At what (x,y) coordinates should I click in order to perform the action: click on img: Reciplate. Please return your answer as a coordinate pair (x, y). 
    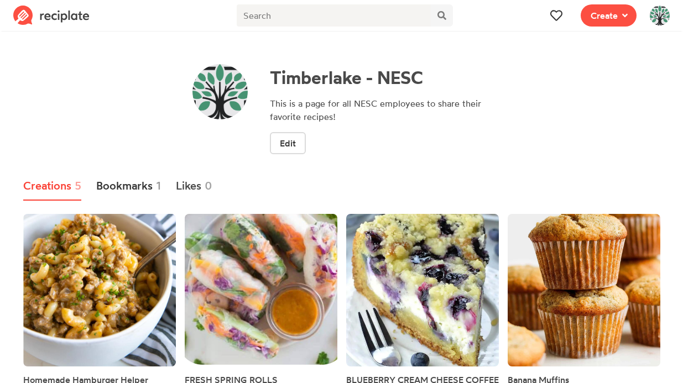
    Looking at the image, I should click on (51, 15).